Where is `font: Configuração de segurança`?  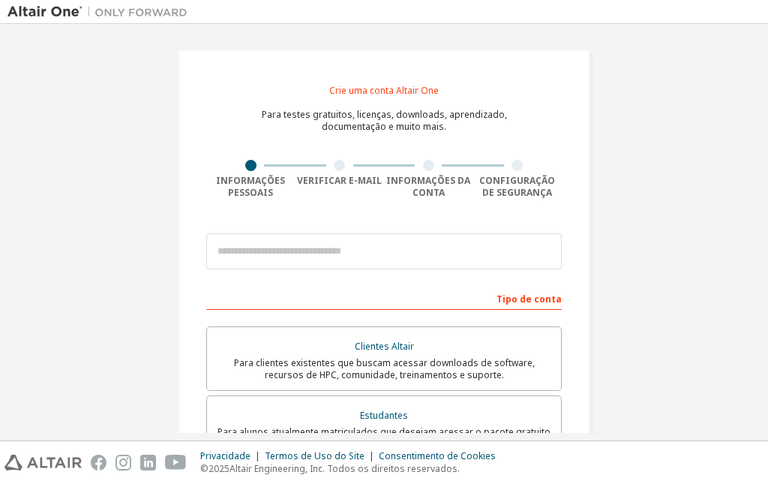
font: Configuração de segurança is located at coordinates (517, 186).